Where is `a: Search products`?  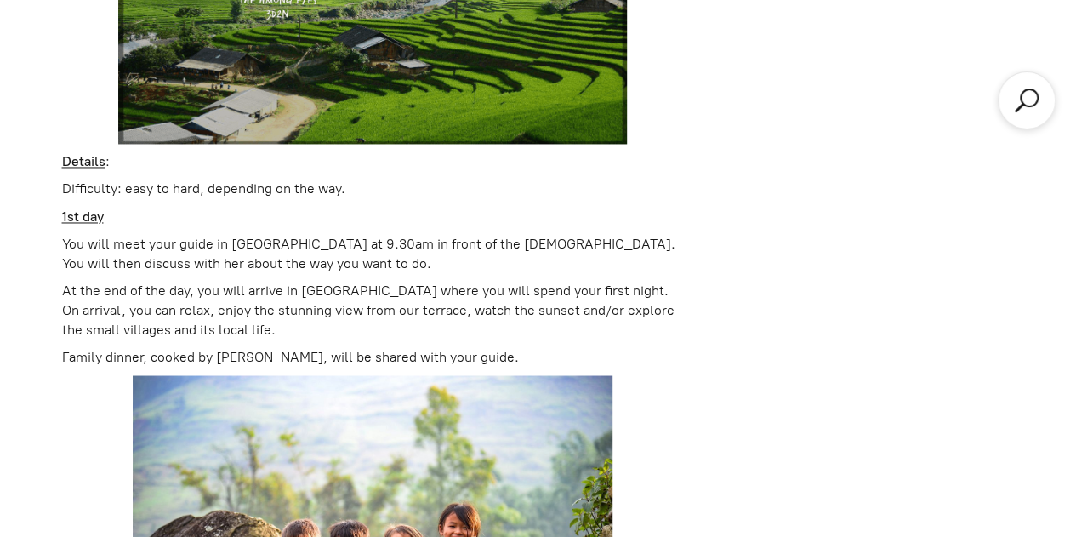
a: Search products is located at coordinates (1026, 100).